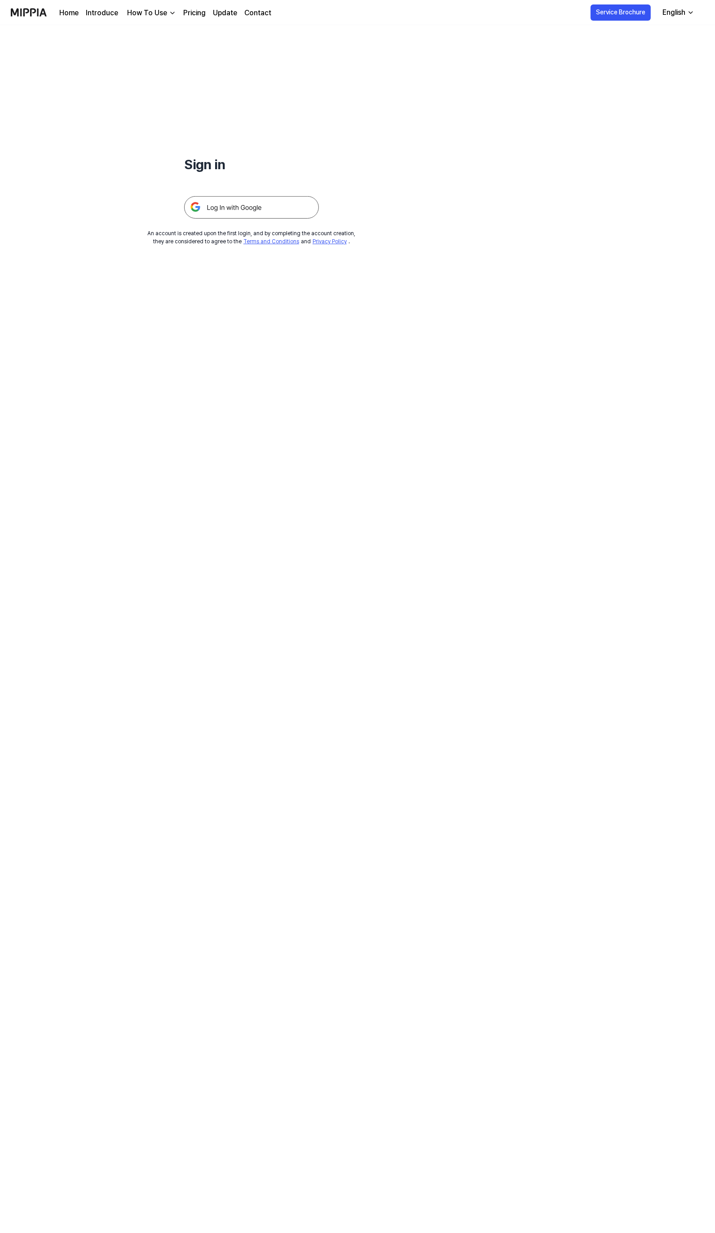 The height and width of the screenshot is (1233, 715). What do you see at coordinates (251, 207) in the screenshot?
I see `img: 구글 로그인 버튼` at bounding box center [251, 207].